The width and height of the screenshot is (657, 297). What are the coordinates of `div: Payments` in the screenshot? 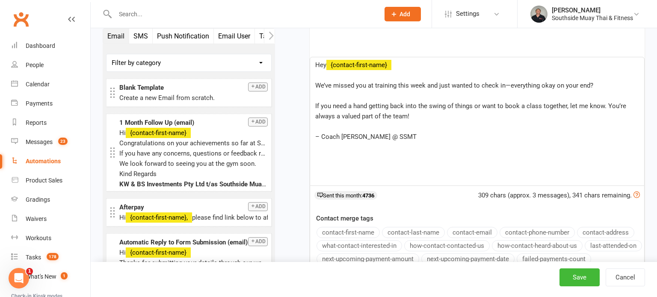 It's located at (39, 103).